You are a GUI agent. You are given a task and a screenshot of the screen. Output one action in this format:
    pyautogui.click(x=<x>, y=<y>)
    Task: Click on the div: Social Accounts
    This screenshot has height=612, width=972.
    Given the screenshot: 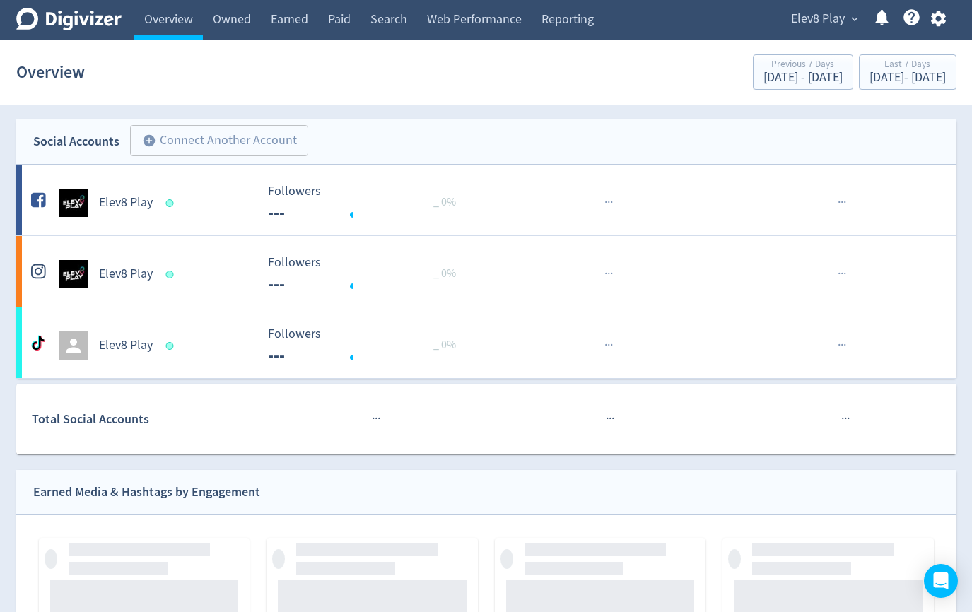 What is the action you would take?
    pyautogui.click(x=76, y=141)
    